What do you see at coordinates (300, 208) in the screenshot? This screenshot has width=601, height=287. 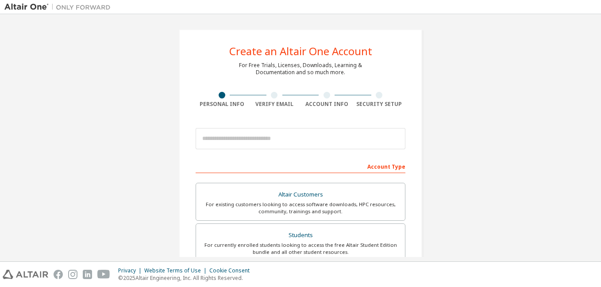 I see `div: For existing customers looking to access software downloads, HPC resources, community, trainings ...` at bounding box center [300, 208].